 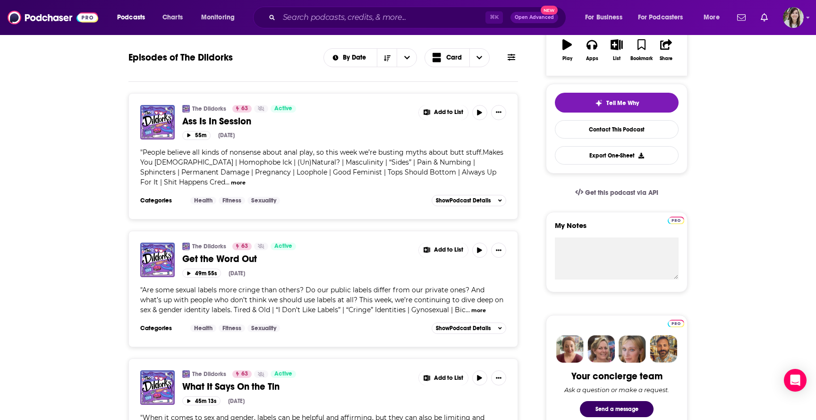 I want to click on div: Bookmark, so click(x=642, y=59).